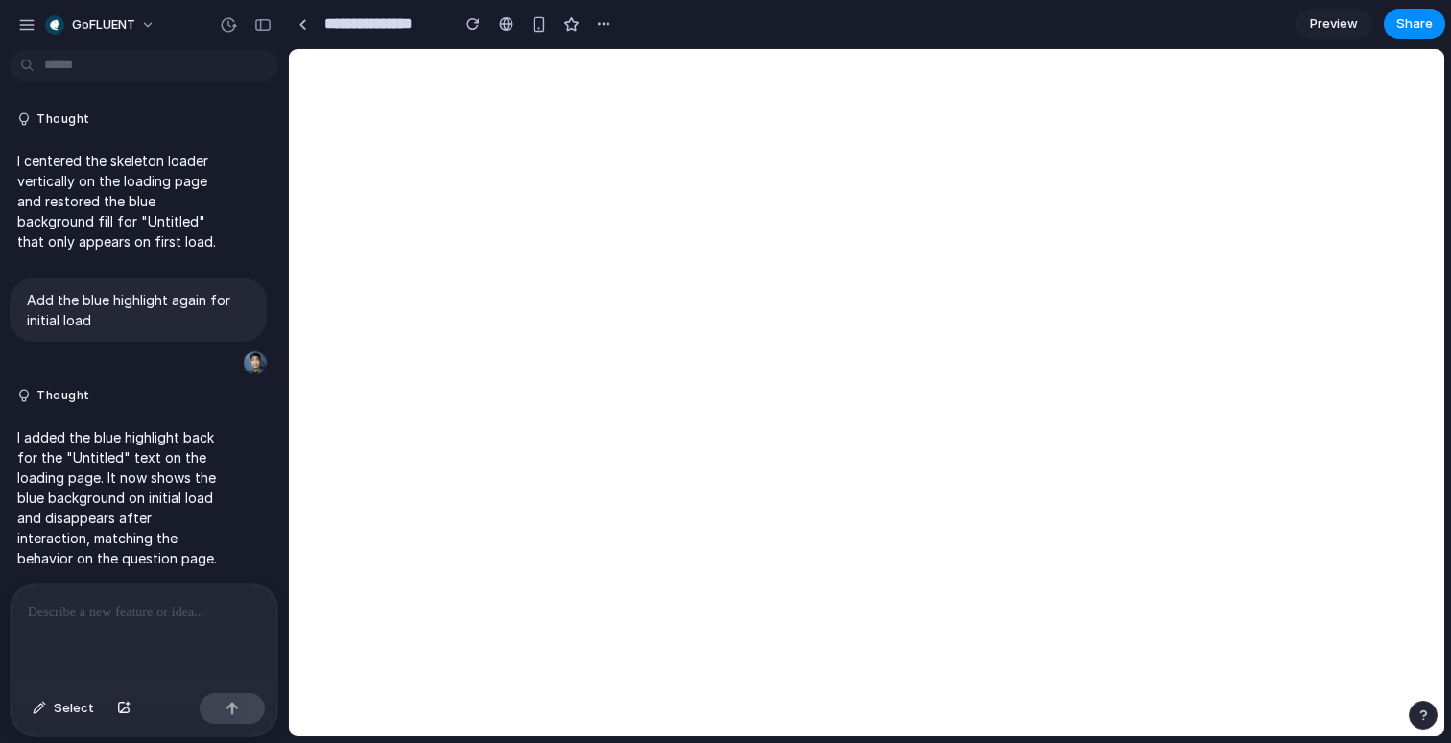  What do you see at coordinates (120, 497) in the screenshot?
I see `p: I added the blue highlight back for the "Untitled" text on the loading page. It now shows the blu...` at bounding box center [120, 497].